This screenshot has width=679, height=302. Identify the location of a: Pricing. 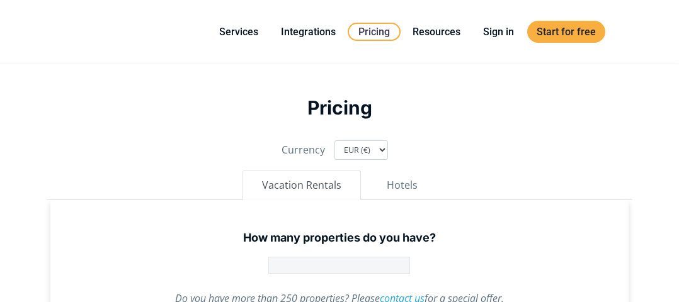
(374, 31).